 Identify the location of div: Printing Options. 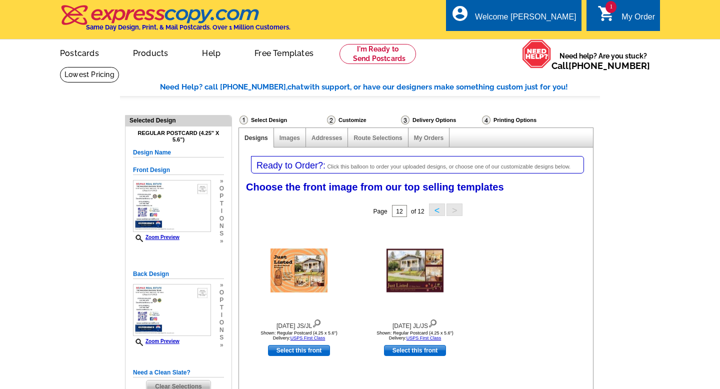
(525, 120).